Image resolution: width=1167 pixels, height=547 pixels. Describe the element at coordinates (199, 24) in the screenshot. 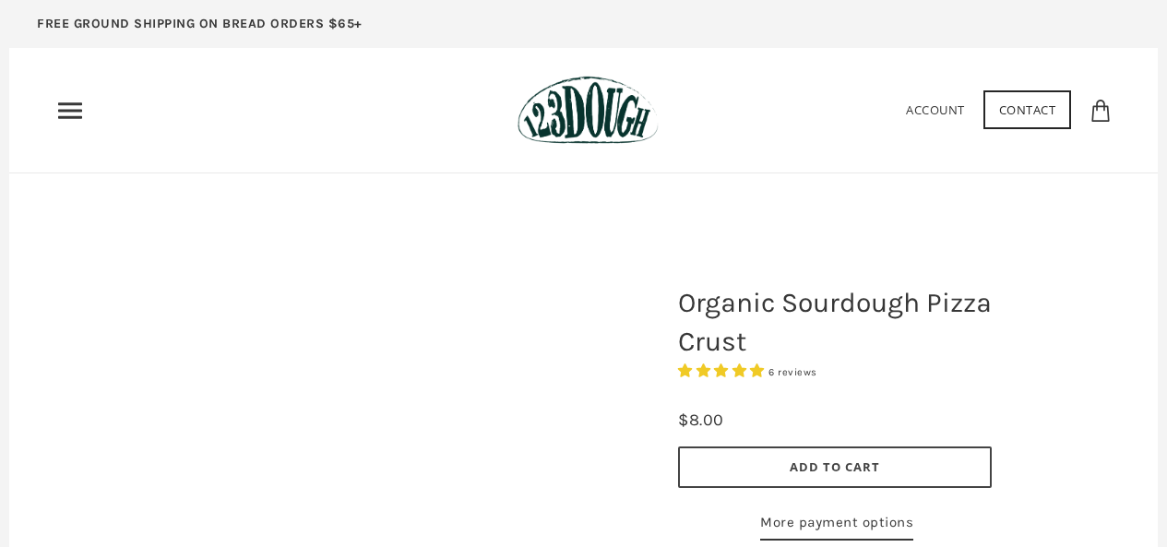

I see `p: FREE GROUND SHIPPING ON BREAD ORDERS $65+` at that location.